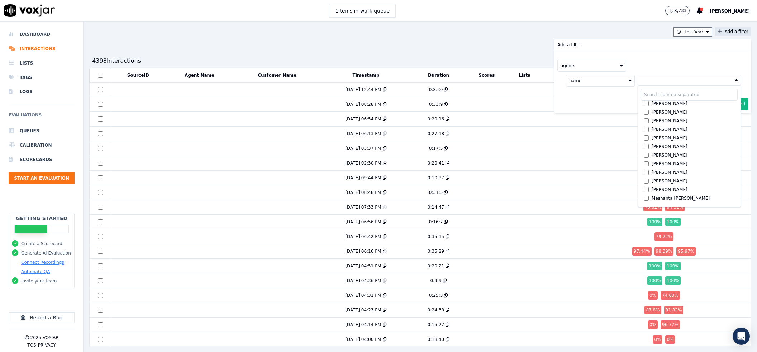  Describe the element at coordinates (436, 340) in the screenshot. I see `div: 0:18:40` at that location.